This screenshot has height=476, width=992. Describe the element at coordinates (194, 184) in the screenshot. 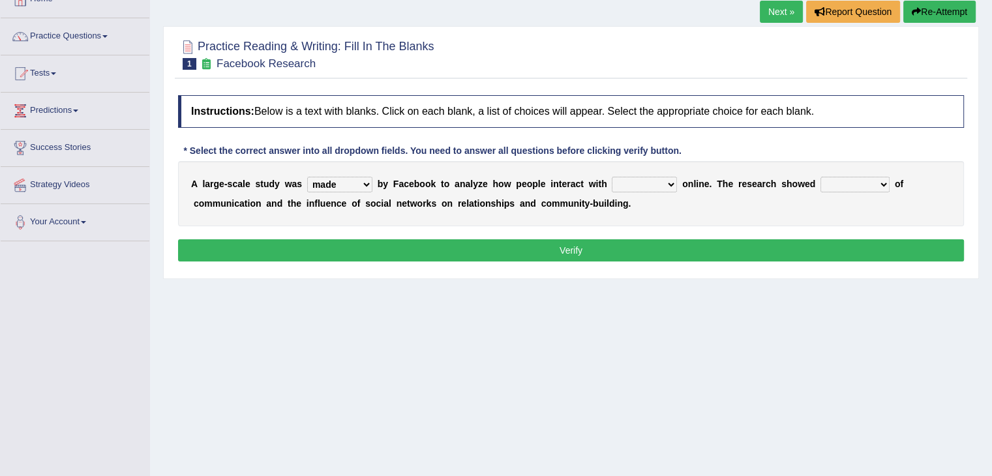

I see `b: A` at that location.